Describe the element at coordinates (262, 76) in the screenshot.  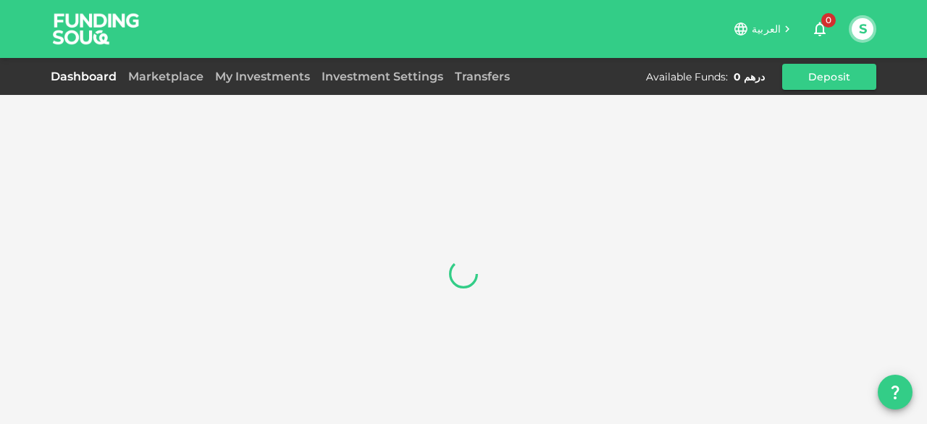
I see `a: My Investments` at that location.